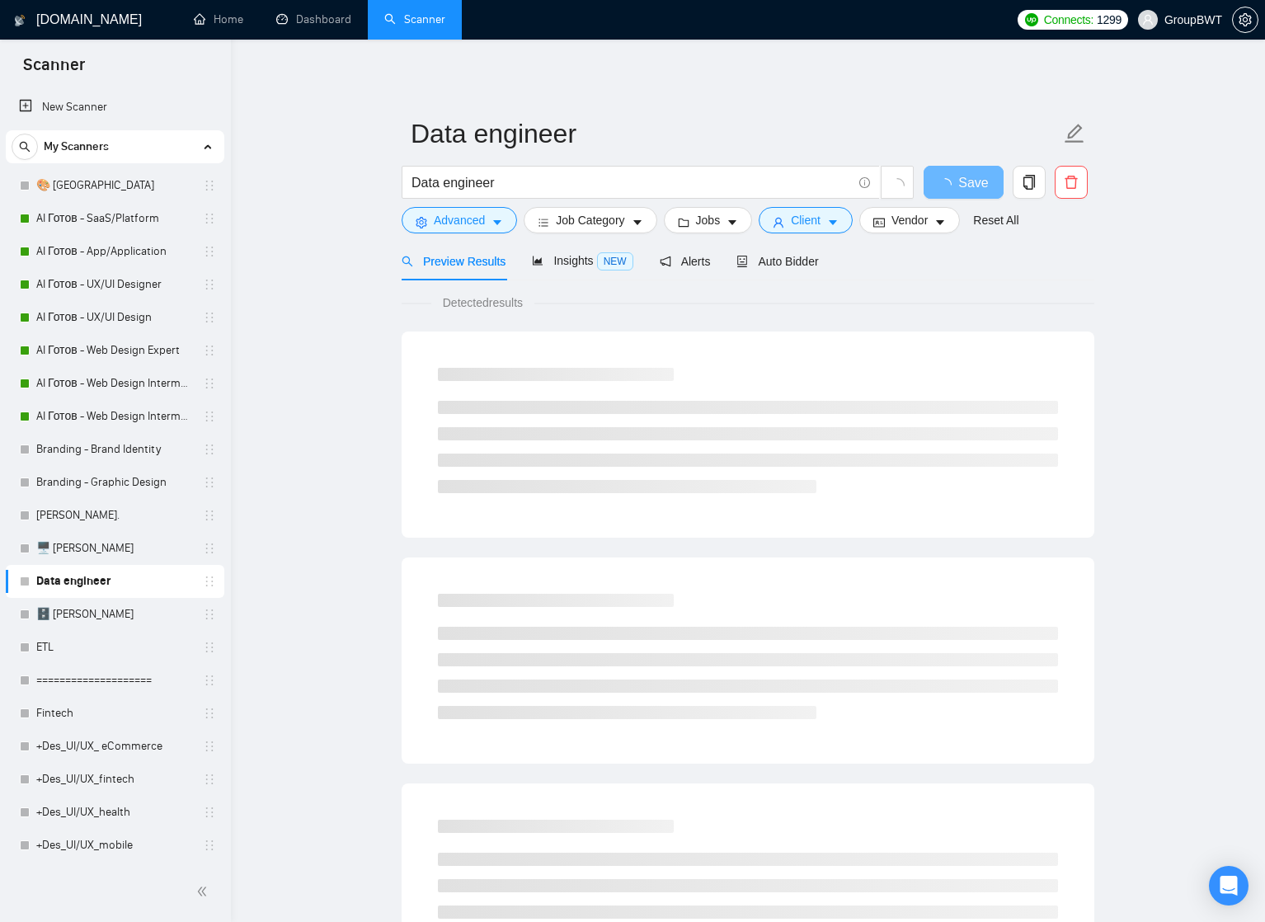 The width and height of the screenshot is (1265, 922). What do you see at coordinates (973, 182) in the screenshot?
I see `span: Save` at bounding box center [973, 182].